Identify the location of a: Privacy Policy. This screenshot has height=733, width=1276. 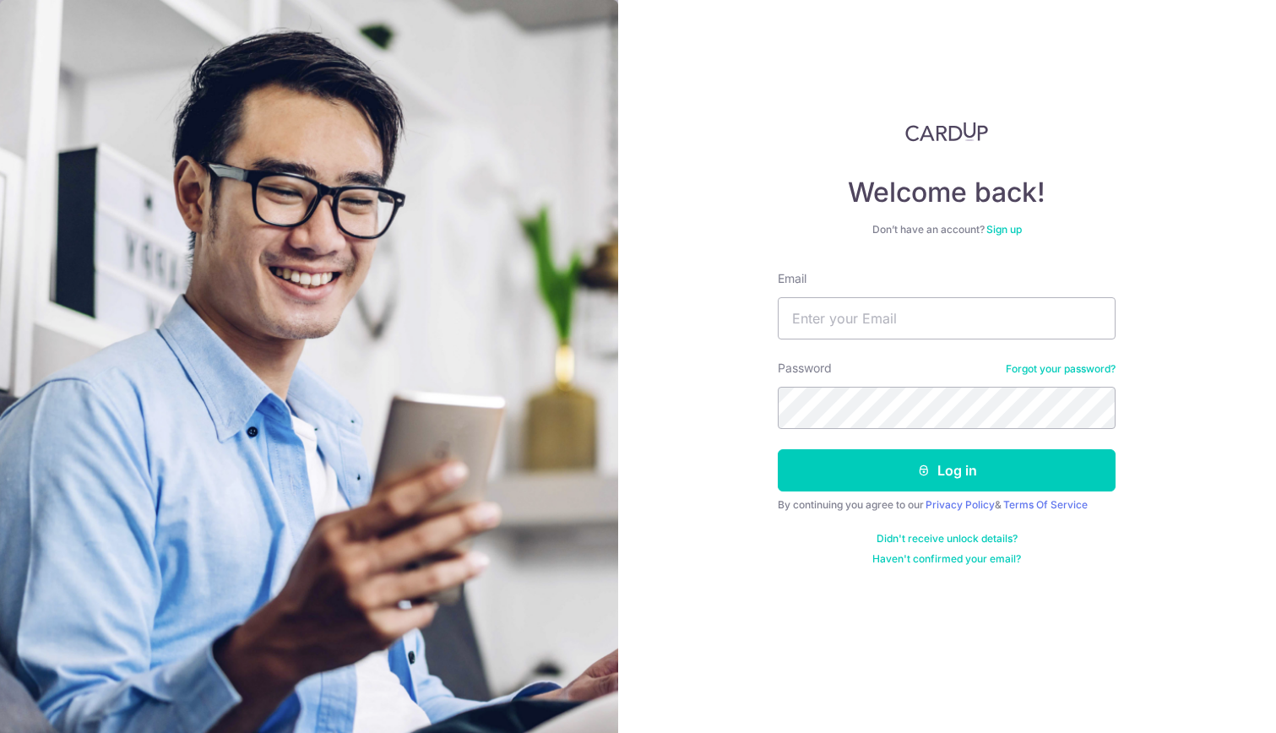
(960, 504).